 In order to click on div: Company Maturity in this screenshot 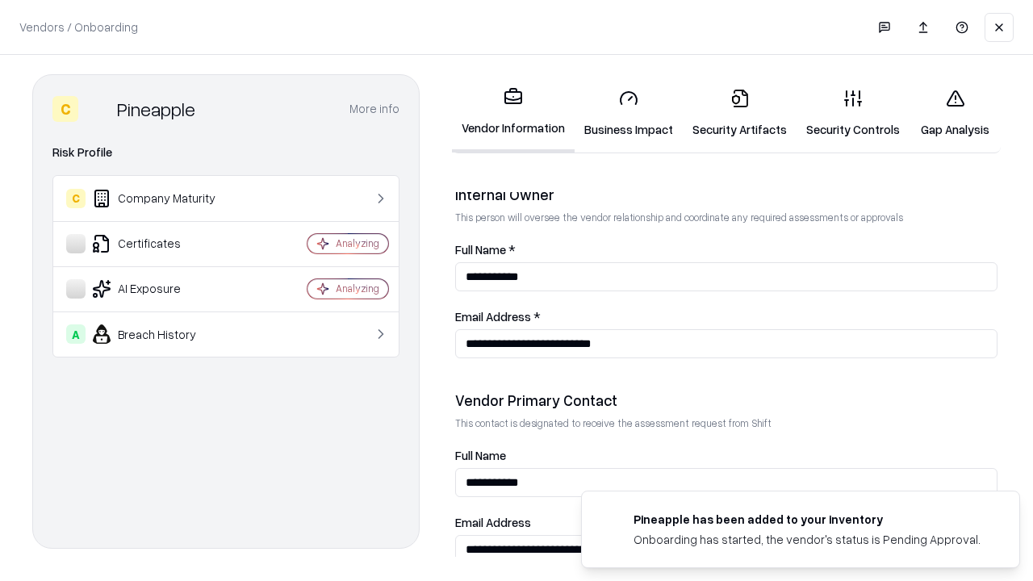, I will do `click(162, 198)`.